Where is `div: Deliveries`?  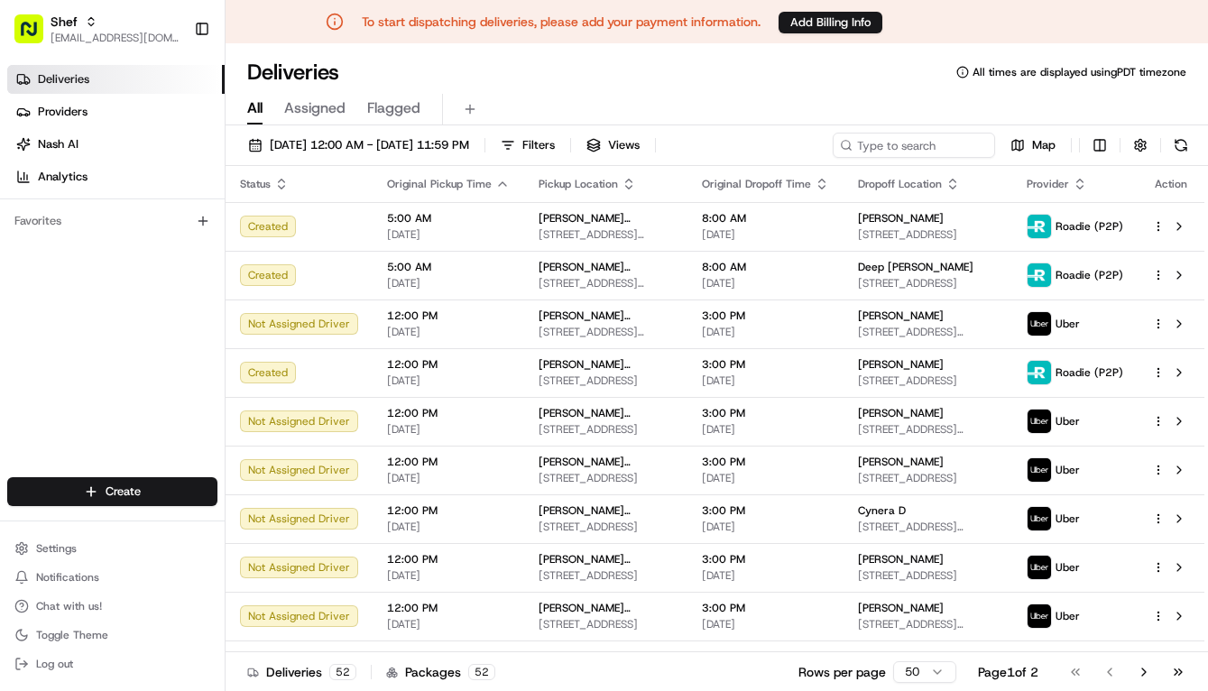
div: Deliveries is located at coordinates (301, 672).